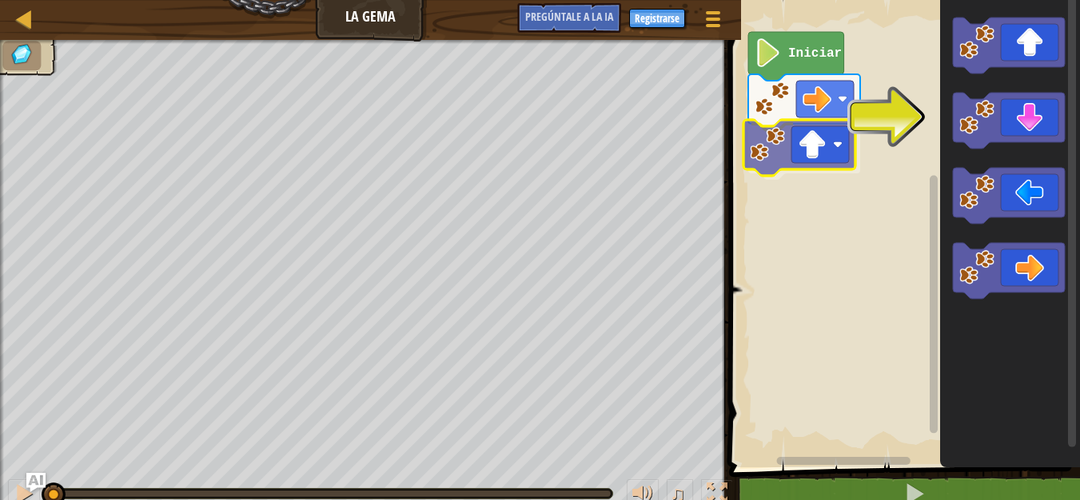  Describe the element at coordinates (22, 55) in the screenshot. I see `li: Recoge las gemas.` at that location.